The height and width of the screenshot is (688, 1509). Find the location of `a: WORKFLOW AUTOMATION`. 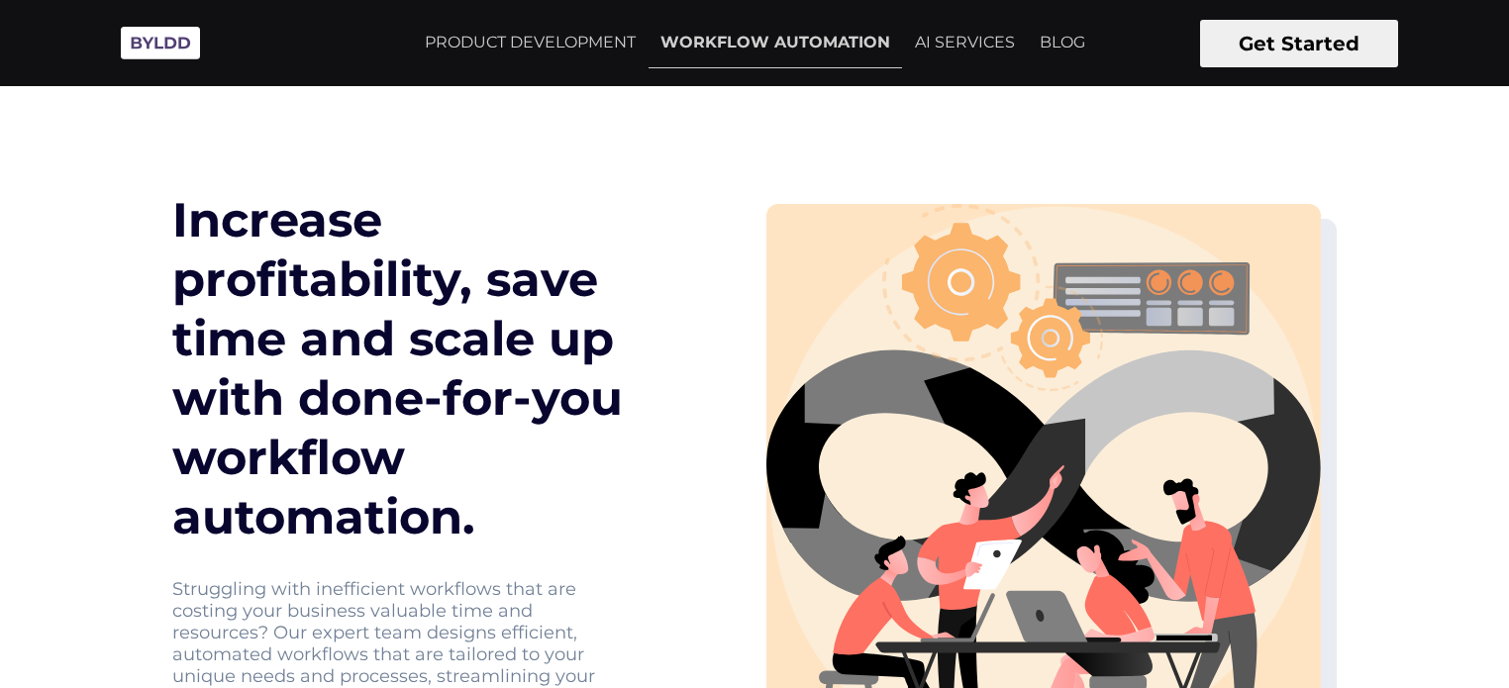

a: WORKFLOW AUTOMATION is located at coordinates (775, 43).